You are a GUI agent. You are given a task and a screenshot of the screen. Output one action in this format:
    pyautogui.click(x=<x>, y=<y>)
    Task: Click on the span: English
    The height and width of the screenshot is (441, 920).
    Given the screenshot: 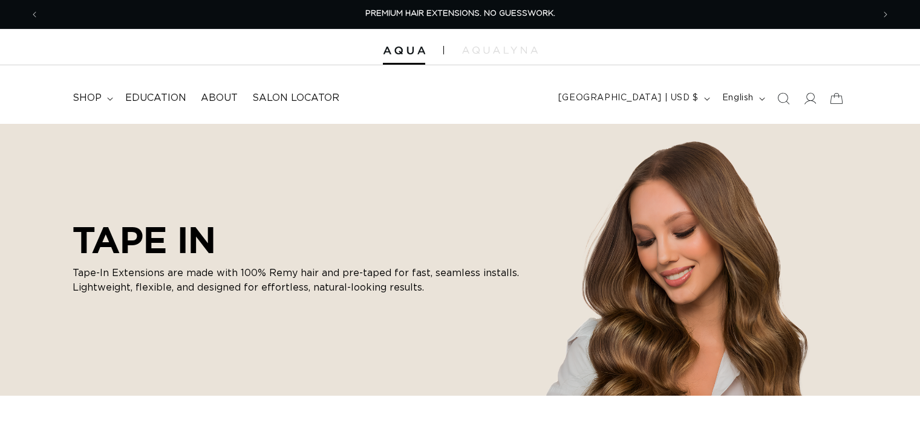 What is the action you would take?
    pyautogui.click(x=738, y=98)
    